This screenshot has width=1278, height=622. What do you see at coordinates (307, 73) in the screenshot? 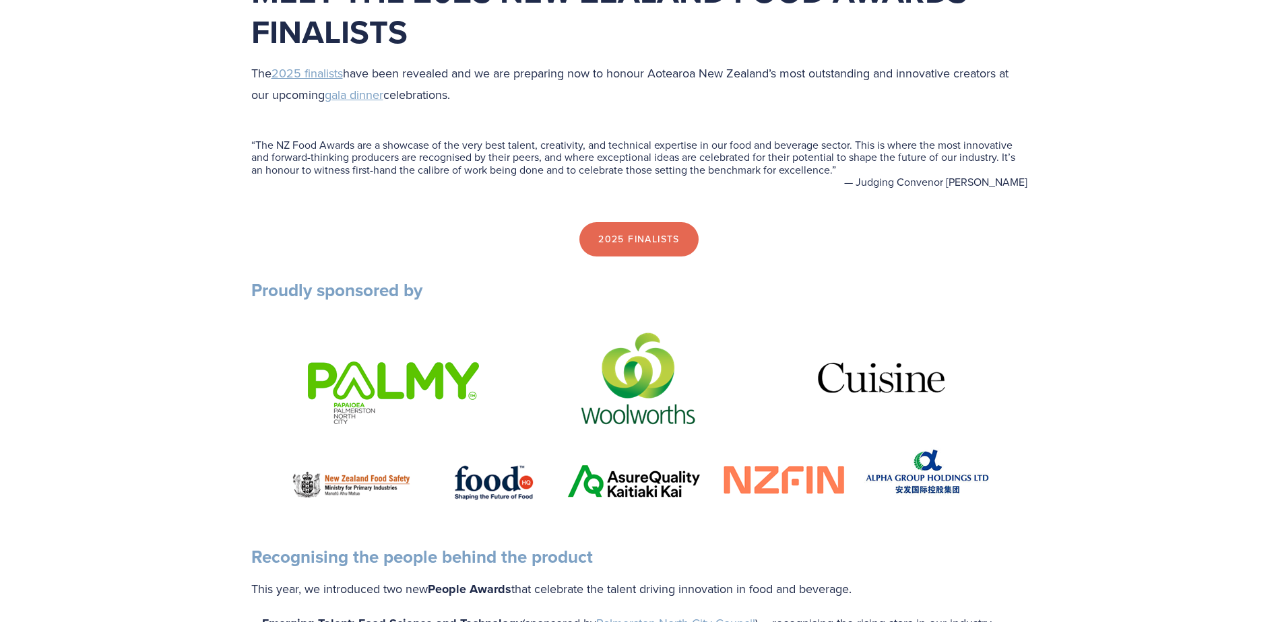
I see `span: 2025 finalists` at bounding box center [307, 73].